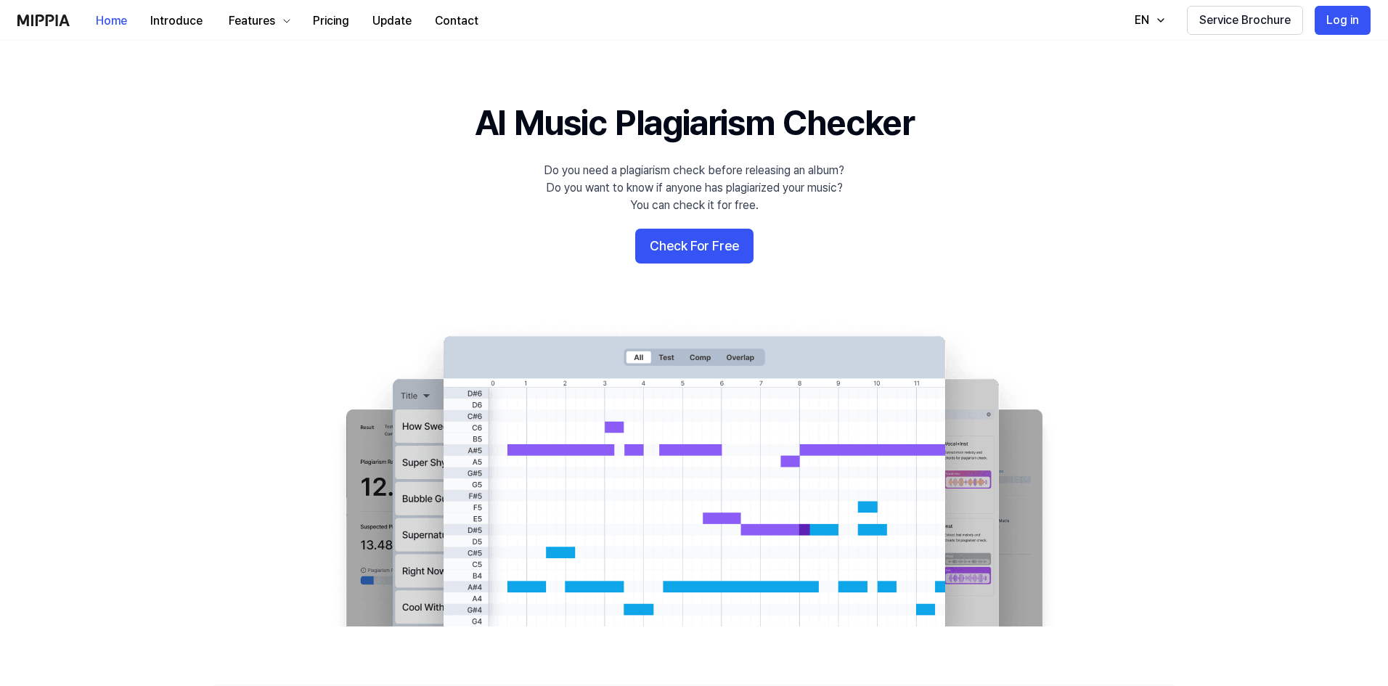 This screenshot has height=686, width=1388. What do you see at coordinates (331, 21) in the screenshot?
I see `a: Pricing` at bounding box center [331, 21].